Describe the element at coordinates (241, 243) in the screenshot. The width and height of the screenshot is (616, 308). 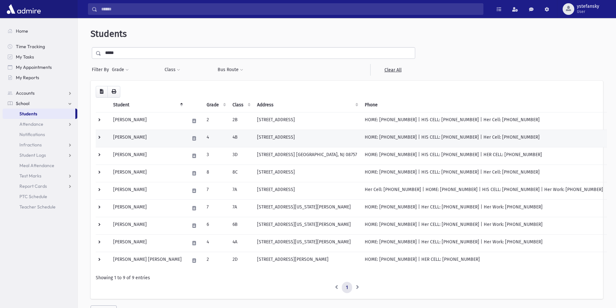
I see `td: 4A` at that location.